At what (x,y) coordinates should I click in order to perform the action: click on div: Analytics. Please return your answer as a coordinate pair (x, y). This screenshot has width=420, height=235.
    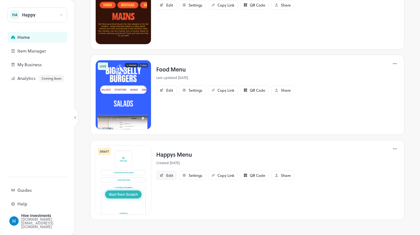
    Looking at the image, I should click on (48, 78).